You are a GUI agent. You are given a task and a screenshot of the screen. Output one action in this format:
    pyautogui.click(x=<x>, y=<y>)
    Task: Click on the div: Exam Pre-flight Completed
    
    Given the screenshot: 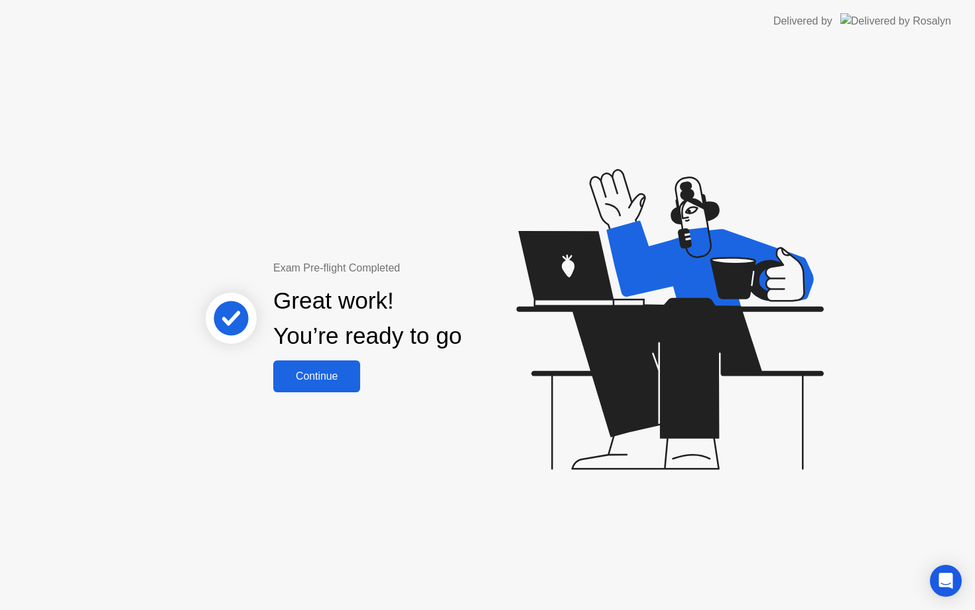 What is the action you would take?
    pyautogui.click(x=410, y=268)
    